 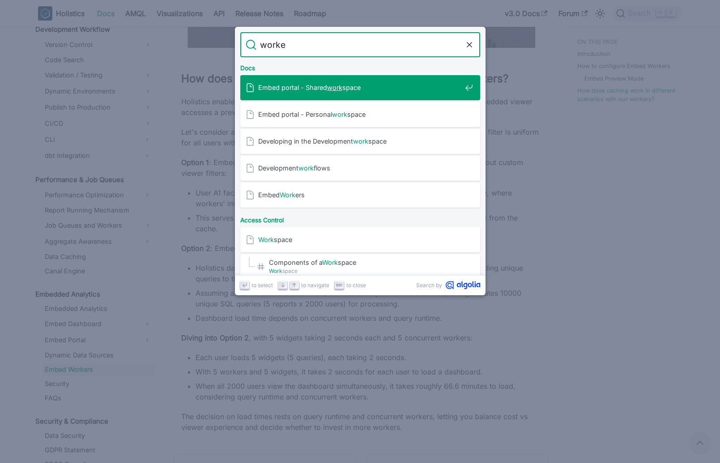 I want to click on a: Developmentworkflows, so click(x=360, y=168).